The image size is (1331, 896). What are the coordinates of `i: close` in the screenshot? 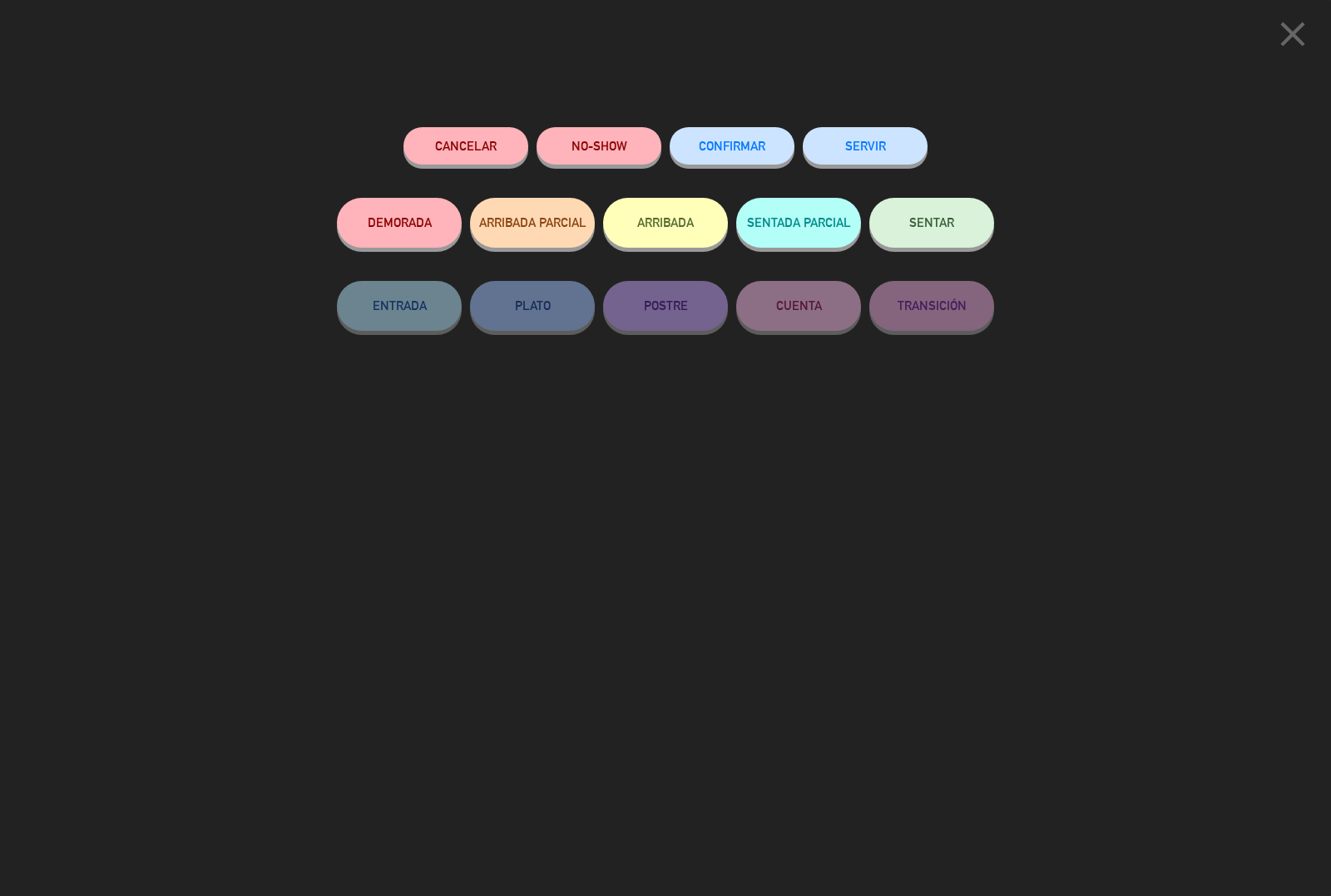 It's located at (1292, 34).